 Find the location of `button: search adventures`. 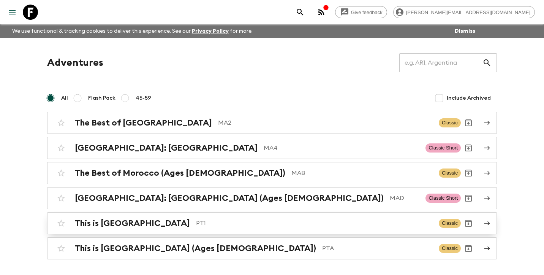

button: search adventures is located at coordinates (300, 12).